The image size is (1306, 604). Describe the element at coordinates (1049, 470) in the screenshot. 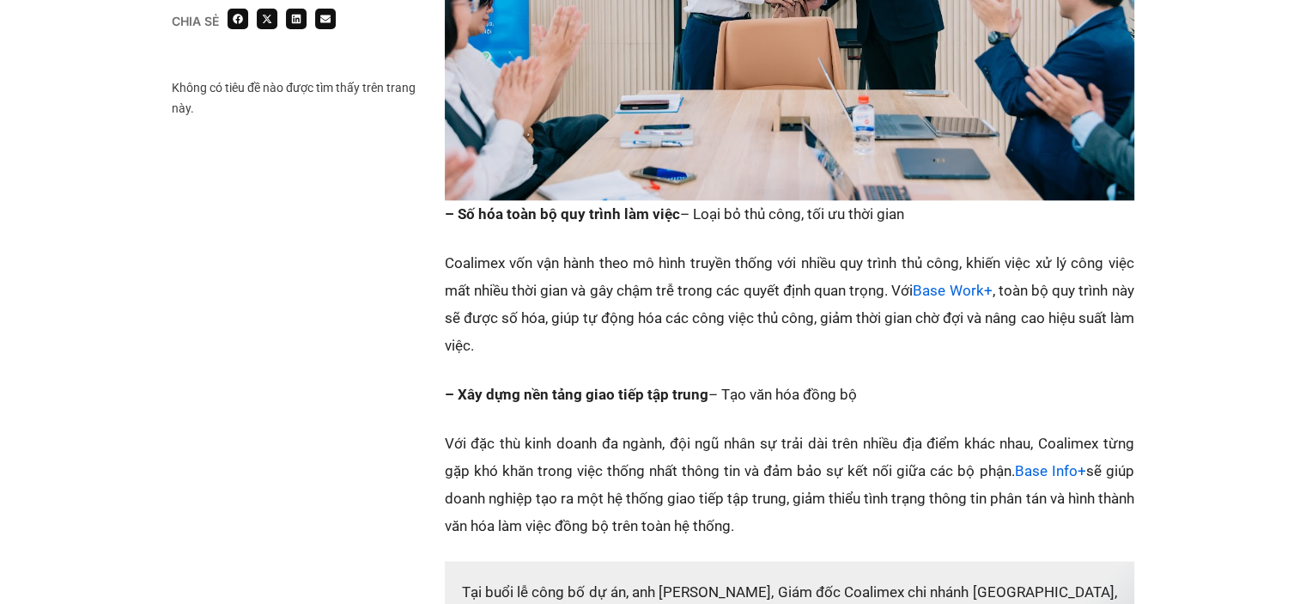

I see `a: Base Info+` at that location.